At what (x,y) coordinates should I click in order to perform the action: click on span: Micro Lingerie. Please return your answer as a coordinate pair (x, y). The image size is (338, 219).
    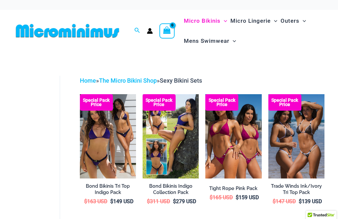
    Looking at the image, I should click on (250, 21).